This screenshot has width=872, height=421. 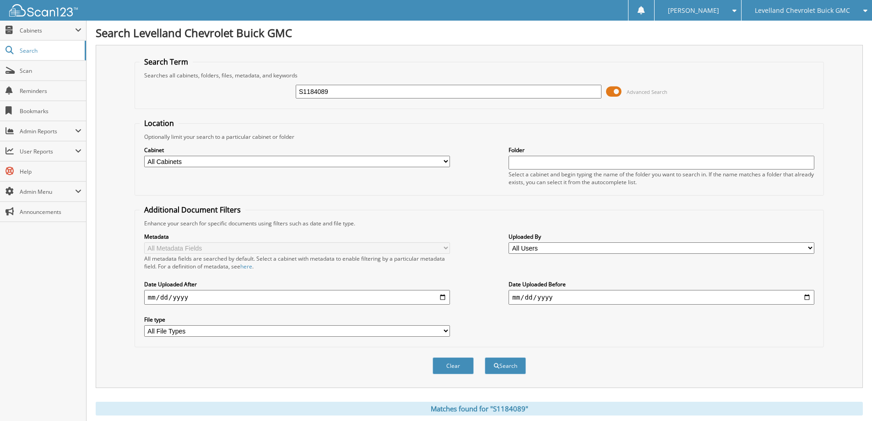 I want to click on img: scan123-logo-white.svg, so click(x=43, y=10).